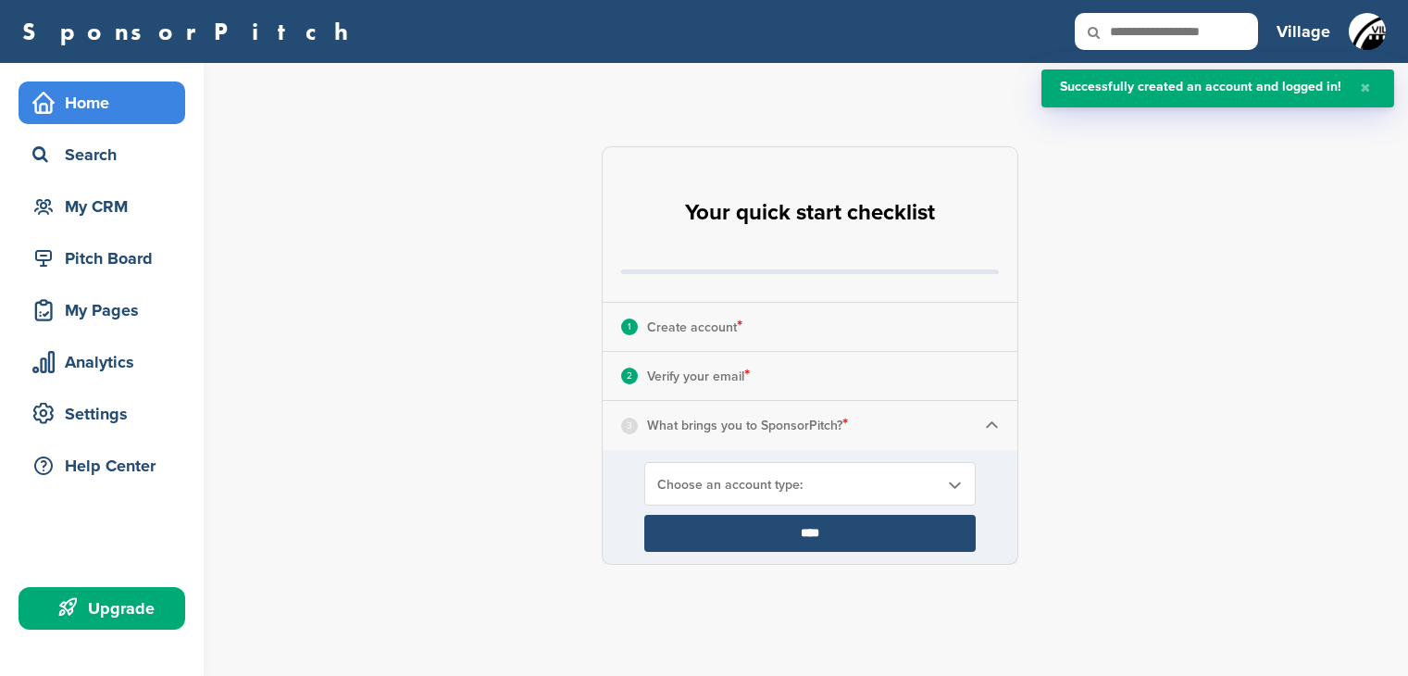 This screenshot has width=1408, height=676. Describe the element at coordinates (106, 362) in the screenshot. I see `div: Analytics` at that location.